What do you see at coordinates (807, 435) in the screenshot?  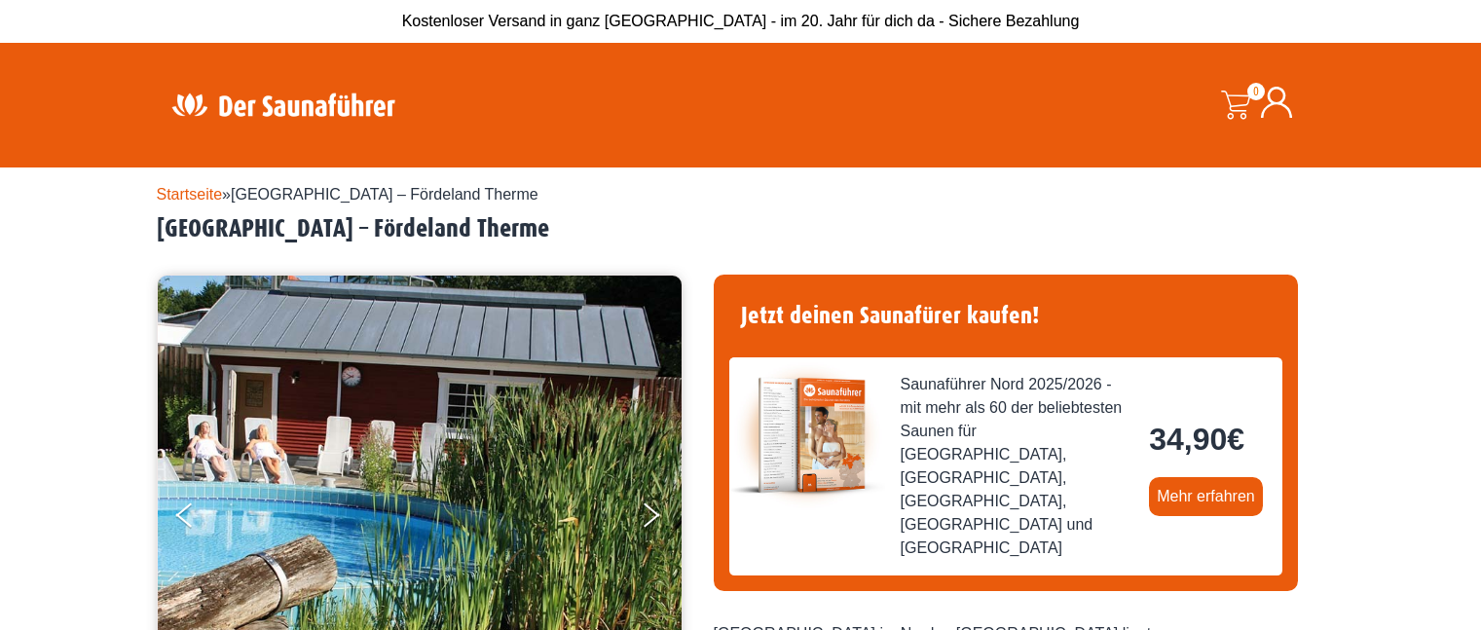 I see `img: der-saunafuehrer-2025-nord.jpg` at bounding box center [807, 435].